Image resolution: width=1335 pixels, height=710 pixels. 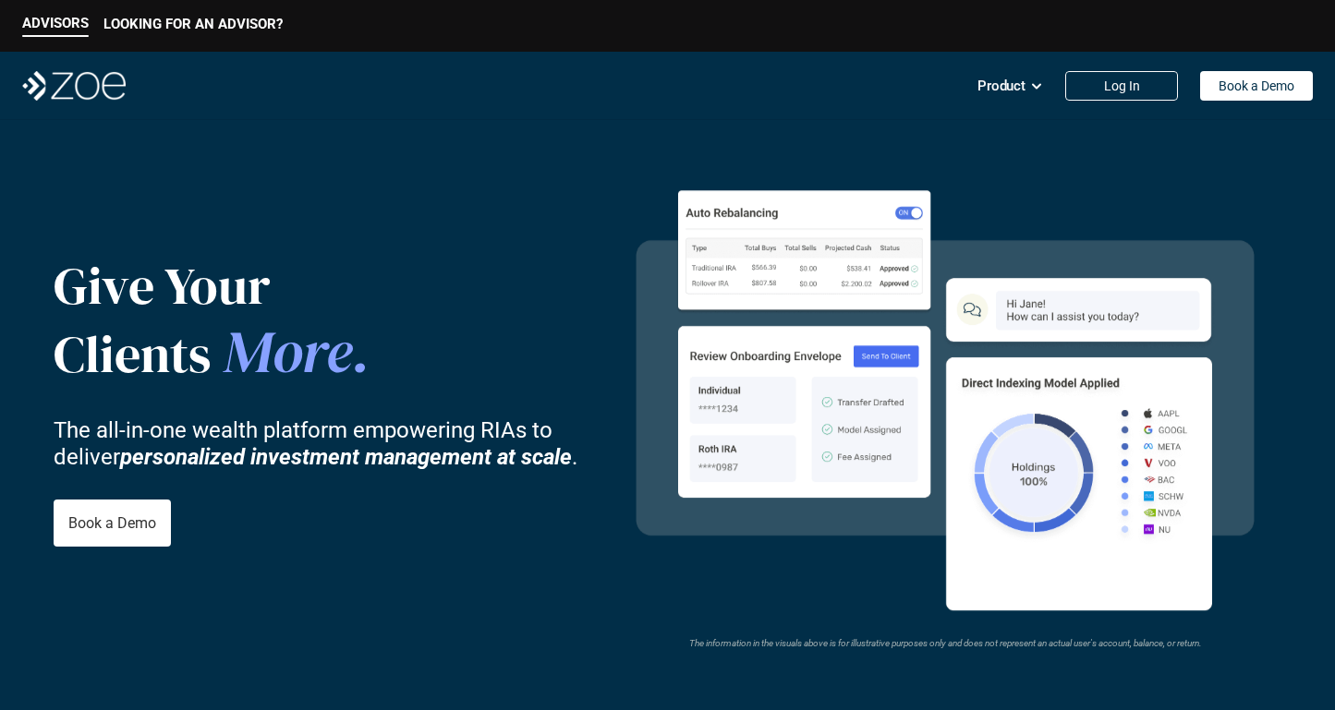 What do you see at coordinates (331, 444) in the screenshot?
I see `p: The all-in-one wealth platform empowering RIAs to deliver .` at bounding box center [331, 444].